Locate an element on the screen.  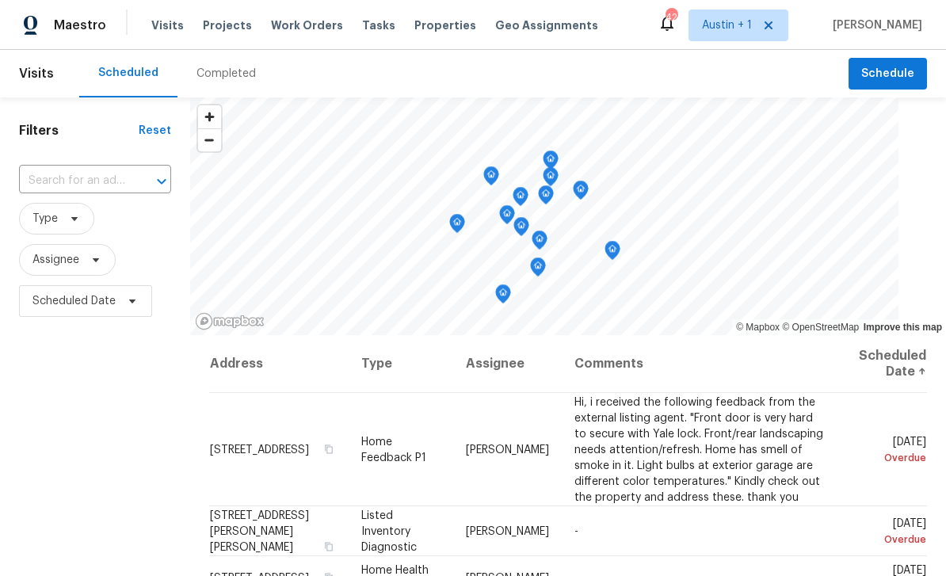
h1: Filters is located at coordinates (78, 131).